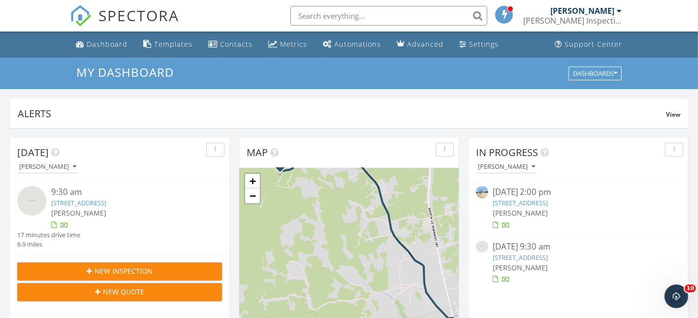 Image resolution: width=698 pixels, height=318 pixels. Describe the element at coordinates (389, 16) in the screenshot. I see `input: Search everything...` at that location.